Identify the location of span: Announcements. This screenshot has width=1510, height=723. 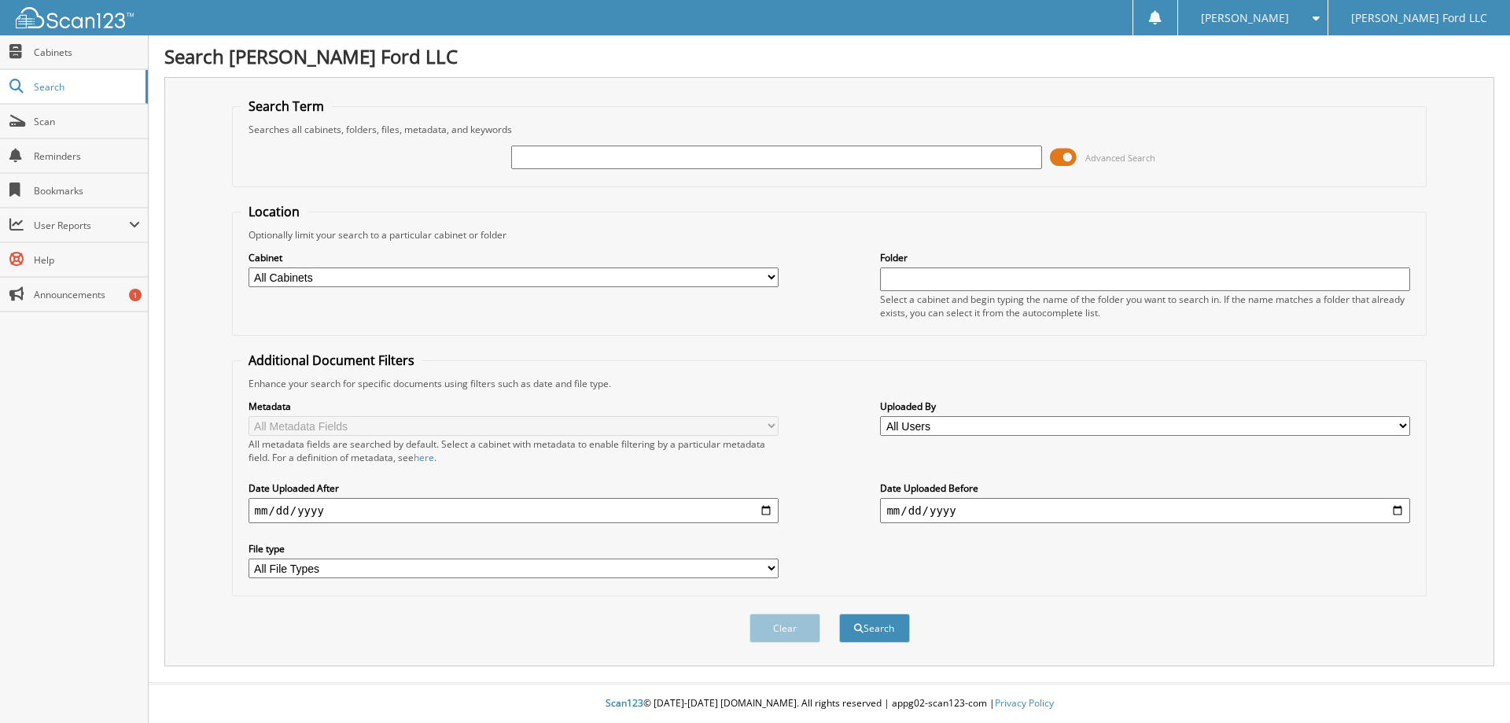
(87, 294).